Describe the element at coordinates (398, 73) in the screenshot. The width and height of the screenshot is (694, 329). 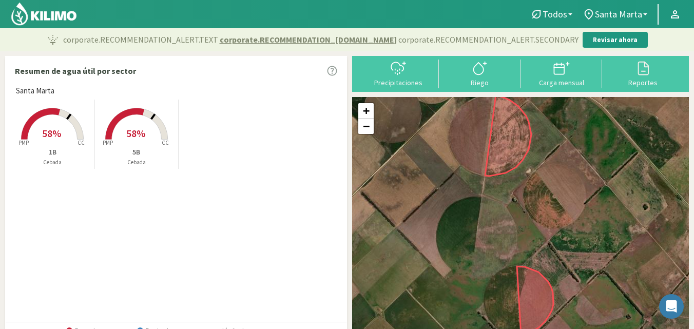
I see `button: Precipitaciones` at that location.